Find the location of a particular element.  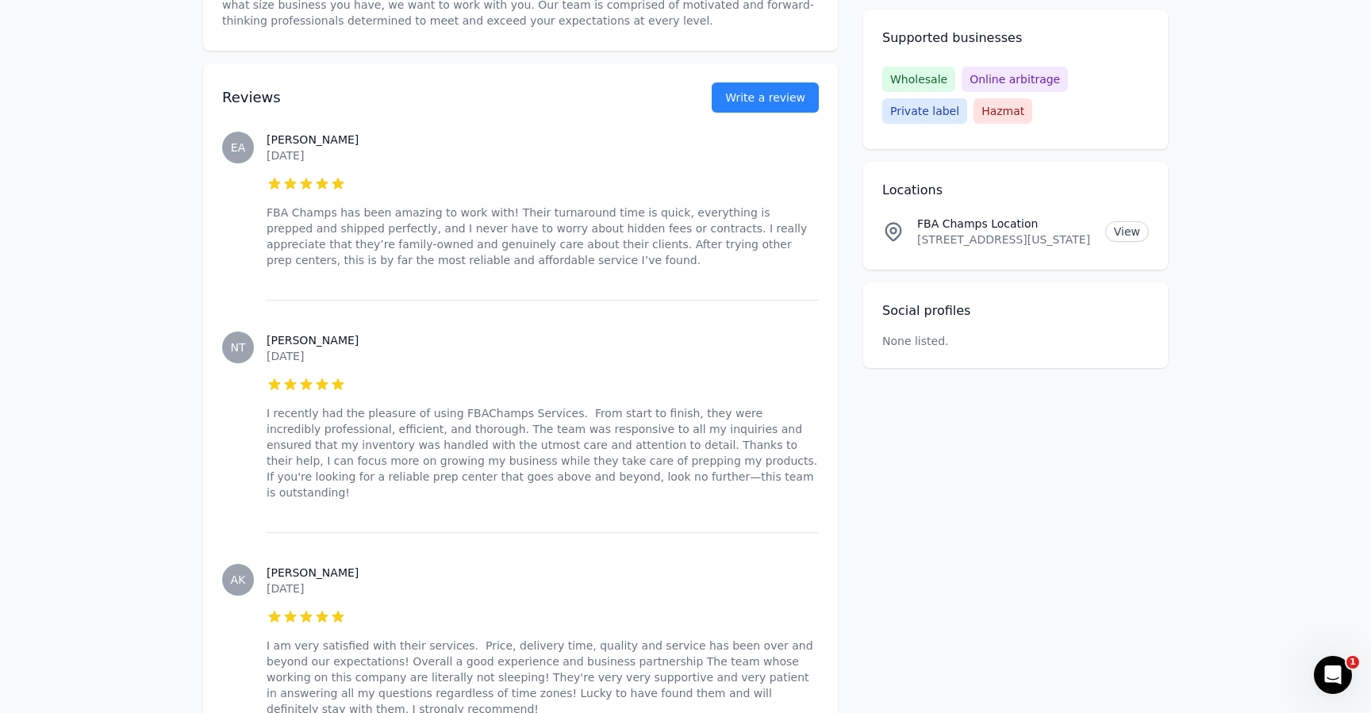

h2: Social profiles is located at coordinates (1015, 311).